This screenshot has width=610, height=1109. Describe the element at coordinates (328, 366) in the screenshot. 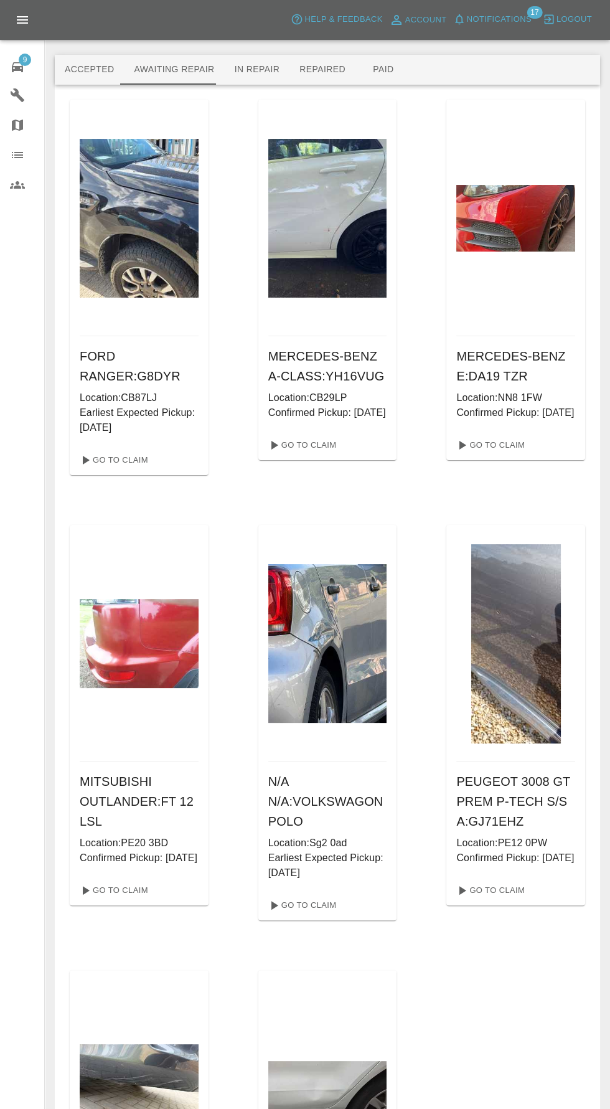

I see `h6: MERCEDES-BENZ A-CLASS : YH16VUG` at that location.